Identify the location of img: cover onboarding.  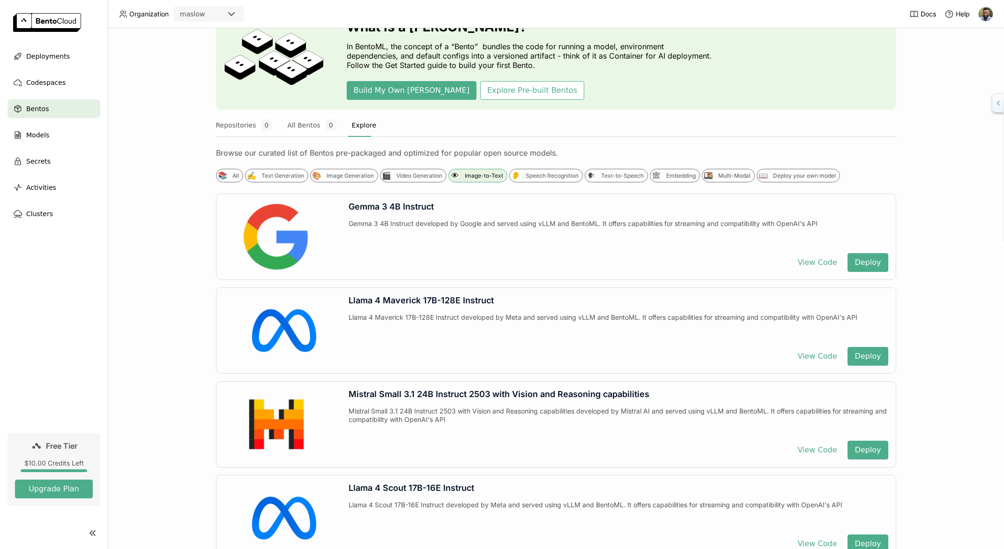
(274, 60).